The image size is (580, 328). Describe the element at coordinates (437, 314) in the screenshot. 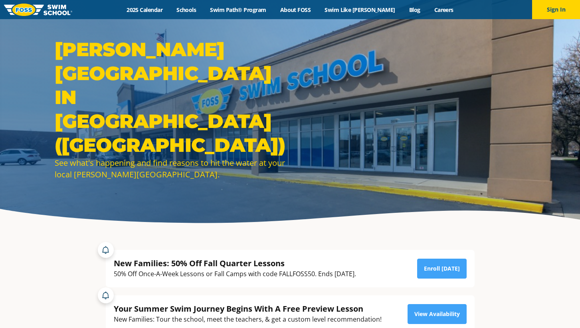

I see `a: View Availability` at that location.